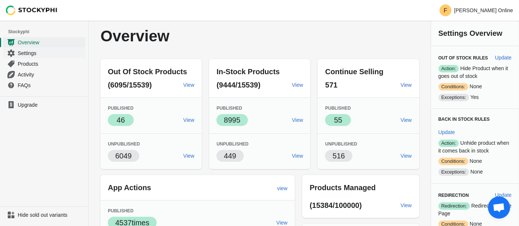 Image resolution: width=519 pixels, height=226 pixels. Describe the element at coordinates (51, 85) in the screenshot. I see `span: FAQs` at that location.